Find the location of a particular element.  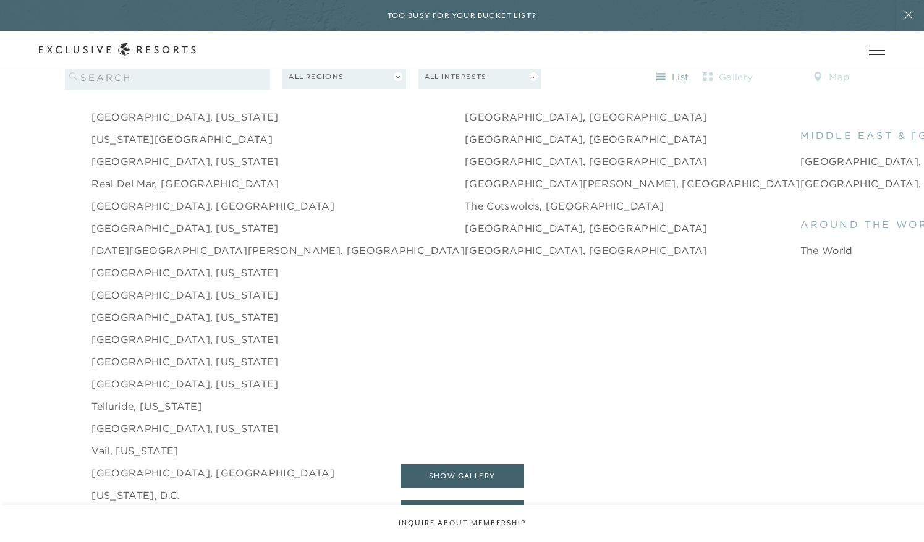

a: The World is located at coordinates (826, 250).